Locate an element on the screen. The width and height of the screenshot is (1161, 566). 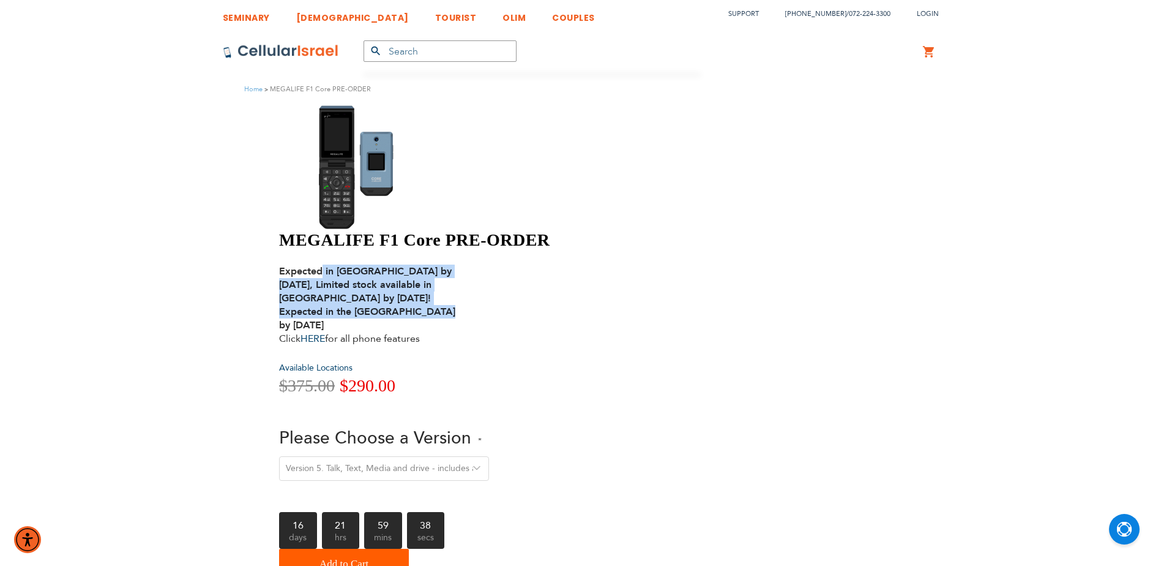
div: Accessibility Menu is located at coordinates (28, 539).